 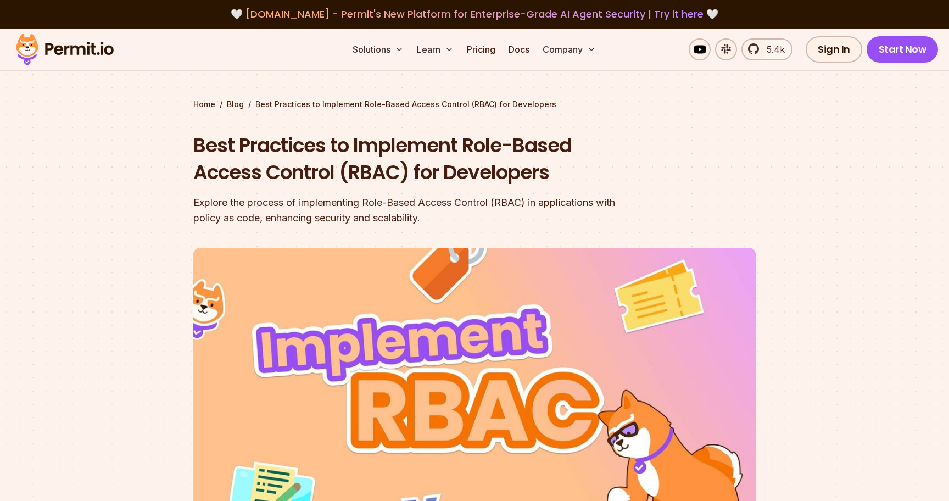 What do you see at coordinates (767, 49) in the screenshot?
I see `a: 5.4k` at bounding box center [767, 49].